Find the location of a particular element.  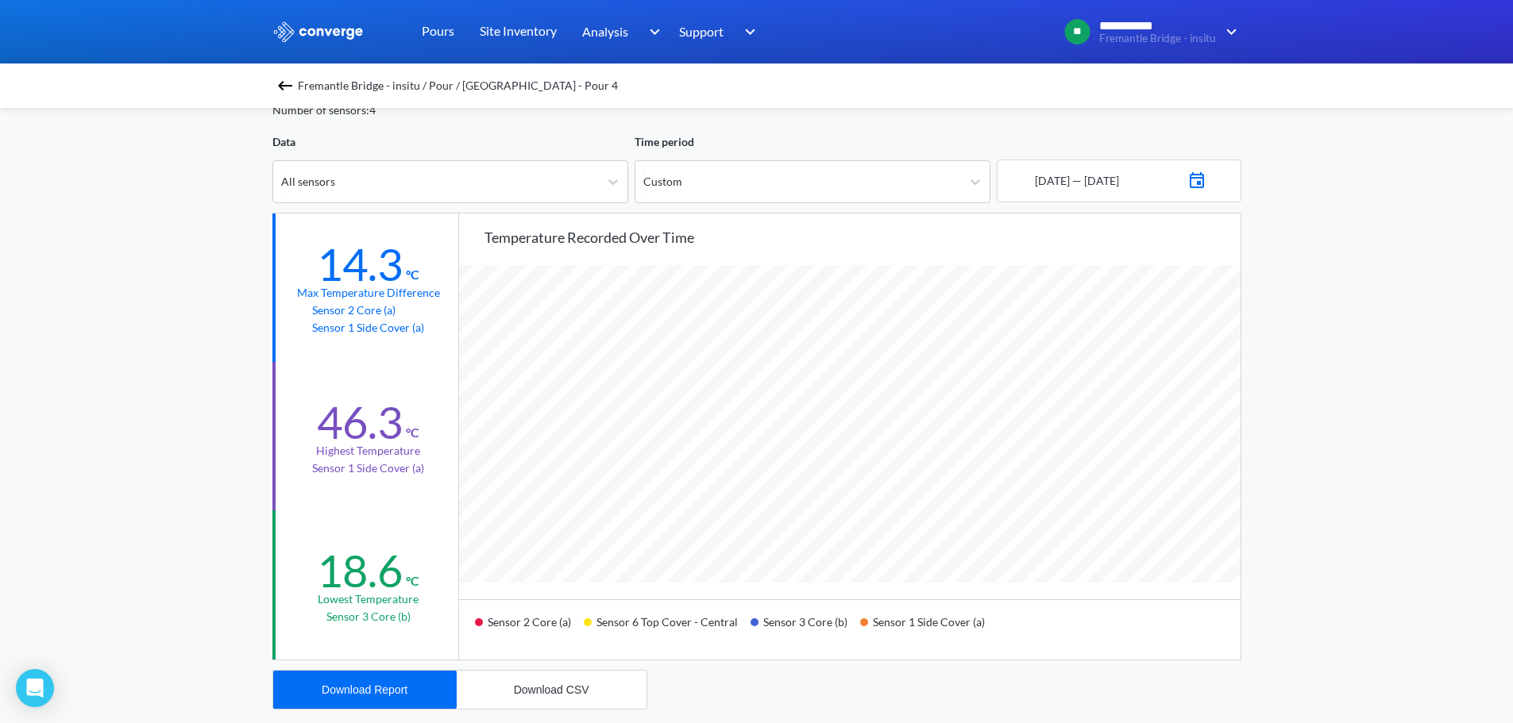

img: backspace.svg is located at coordinates (285, 86).